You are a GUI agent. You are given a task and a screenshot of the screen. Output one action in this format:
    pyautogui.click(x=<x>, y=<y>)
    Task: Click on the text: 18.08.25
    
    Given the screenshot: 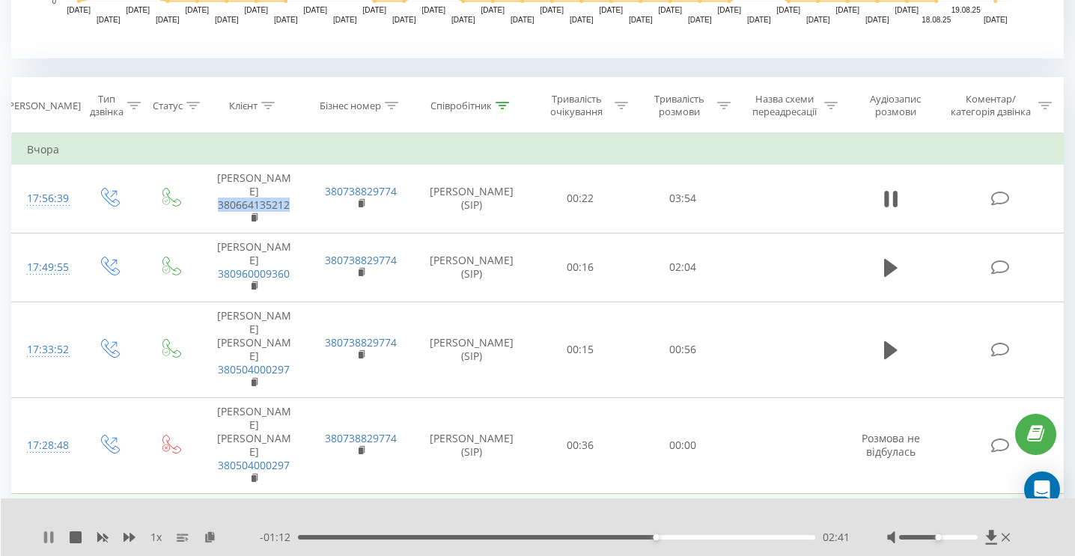 What is the action you would take?
    pyautogui.click(x=936, y=19)
    